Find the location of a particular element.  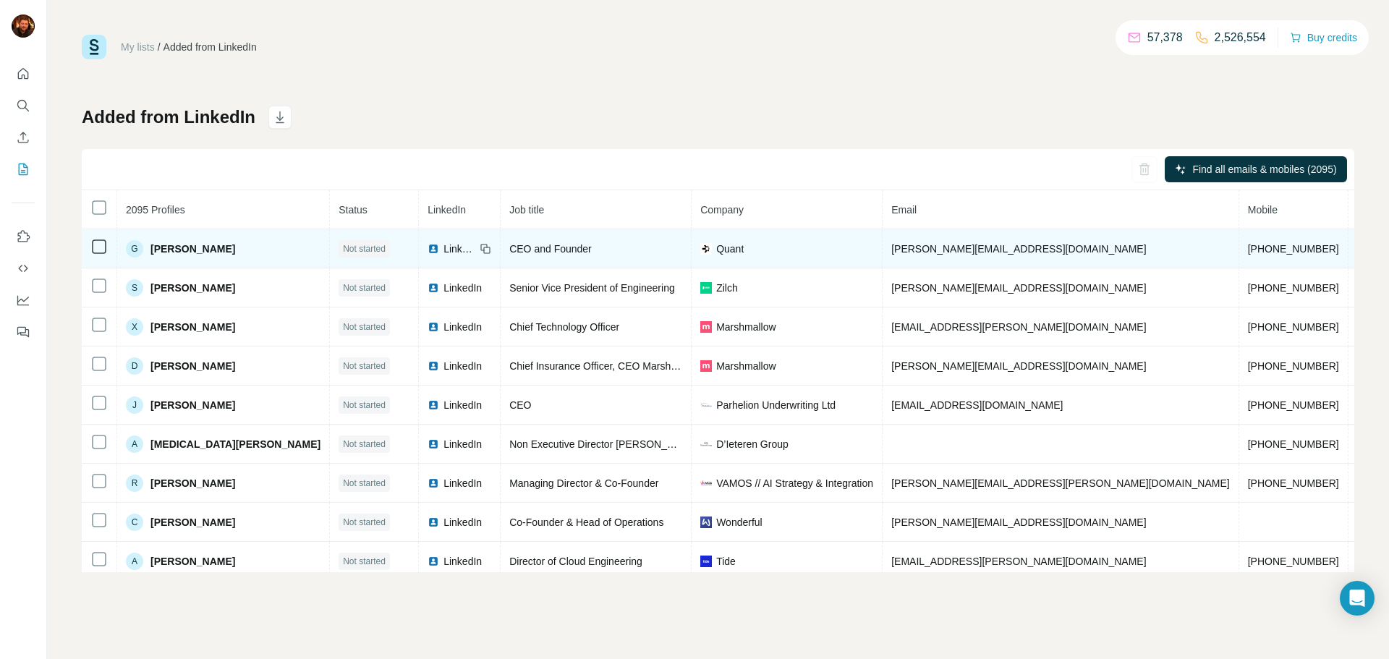

span: CEO and Founder is located at coordinates (551, 249).